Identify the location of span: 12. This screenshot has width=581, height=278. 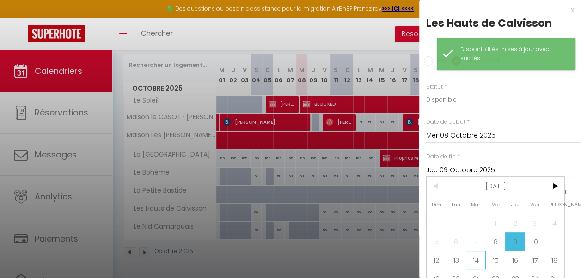
(436, 260).